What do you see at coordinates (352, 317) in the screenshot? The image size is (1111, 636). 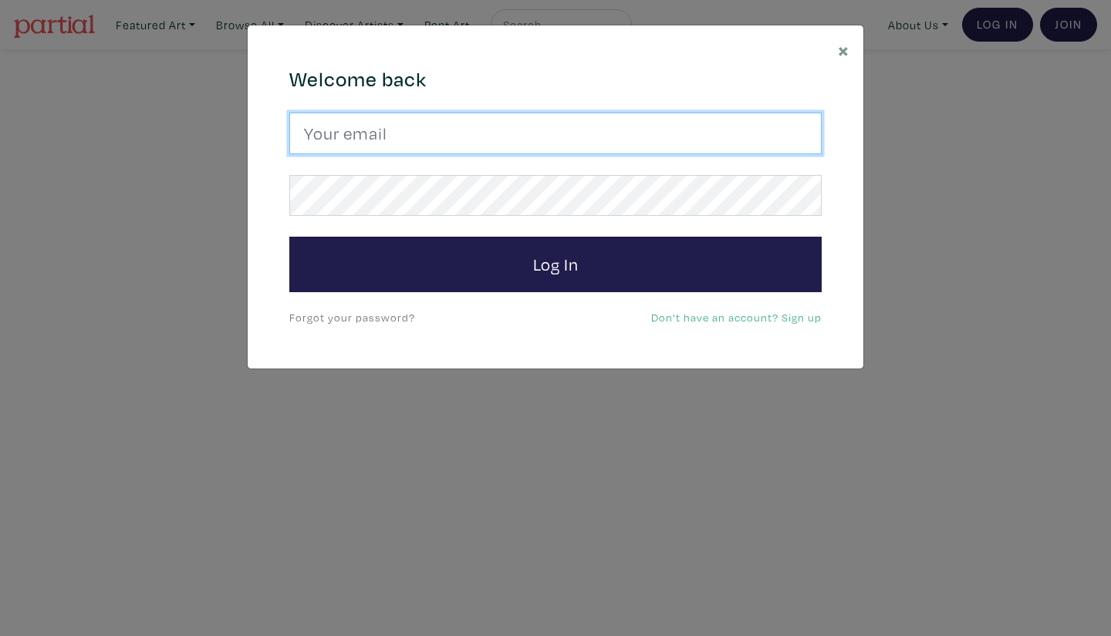 I see `a: Forgot your password?` at bounding box center [352, 317].